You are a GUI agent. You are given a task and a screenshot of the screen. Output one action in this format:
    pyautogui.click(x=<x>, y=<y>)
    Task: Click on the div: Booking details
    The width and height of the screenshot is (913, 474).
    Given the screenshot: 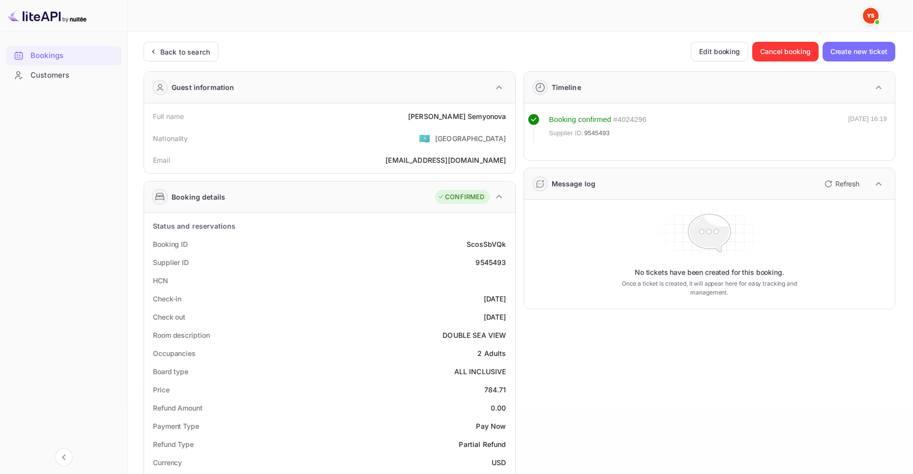 What is the action you would take?
    pyautogui.click(x=198, y=197)
    